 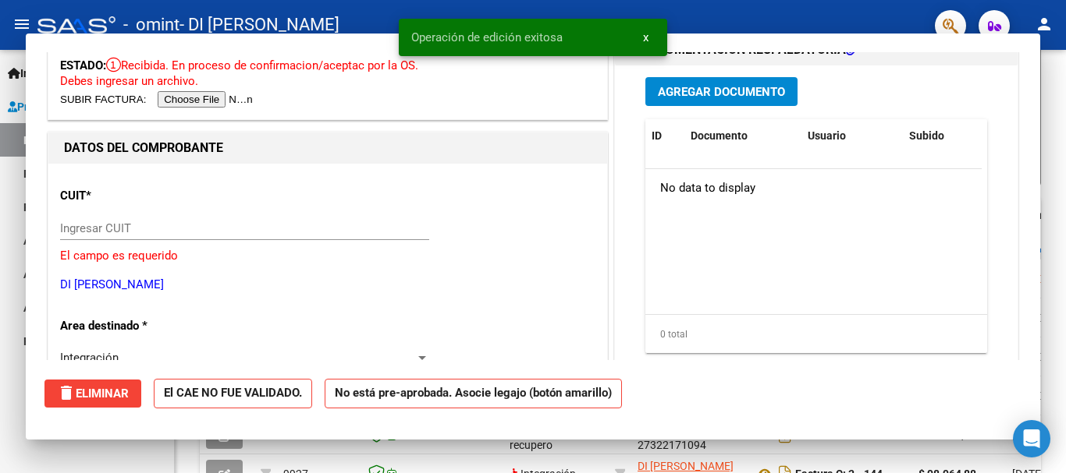 I want to click on span: Subido, so click(x=926, y=136).